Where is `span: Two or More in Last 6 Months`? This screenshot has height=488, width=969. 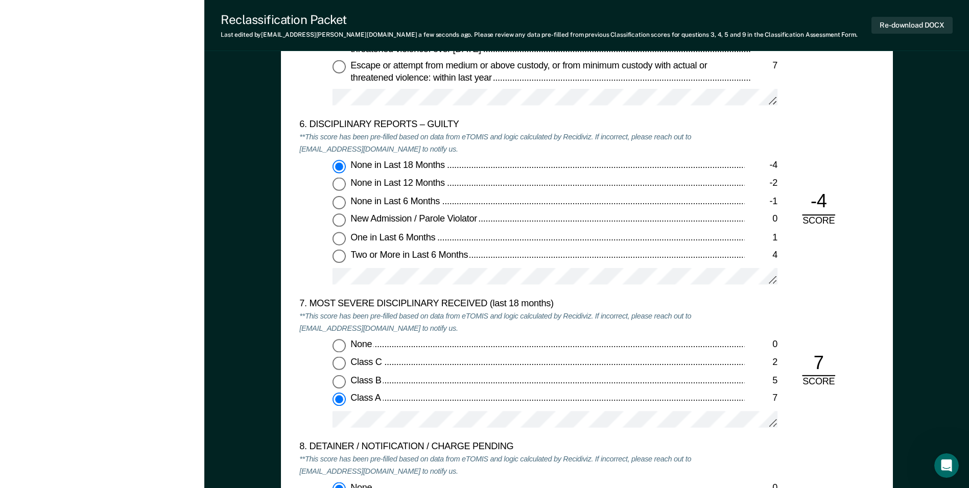
span: Two or More in Last 6 Months is located at coordinates (410, 255).